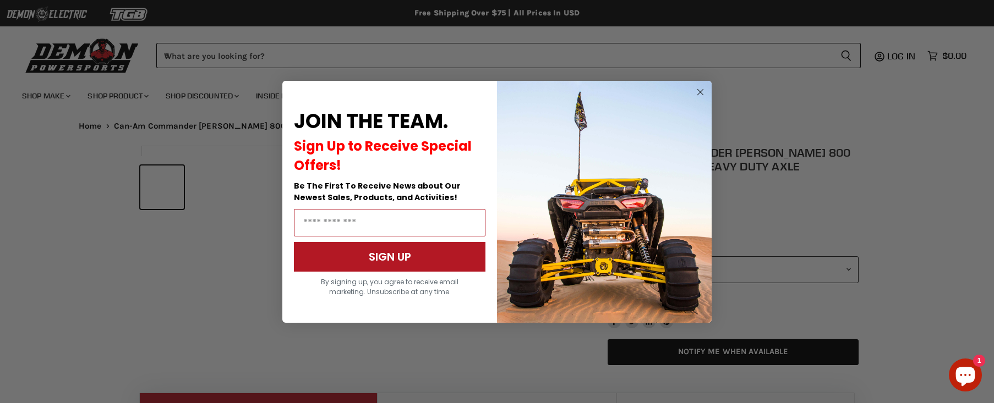  What do you see at coordinates (604, 202) in the screenshot?
I see `img: a9095488-b6e7-41ba-879d-588abfab540b.jpeg` at bounding box center [604, 202].